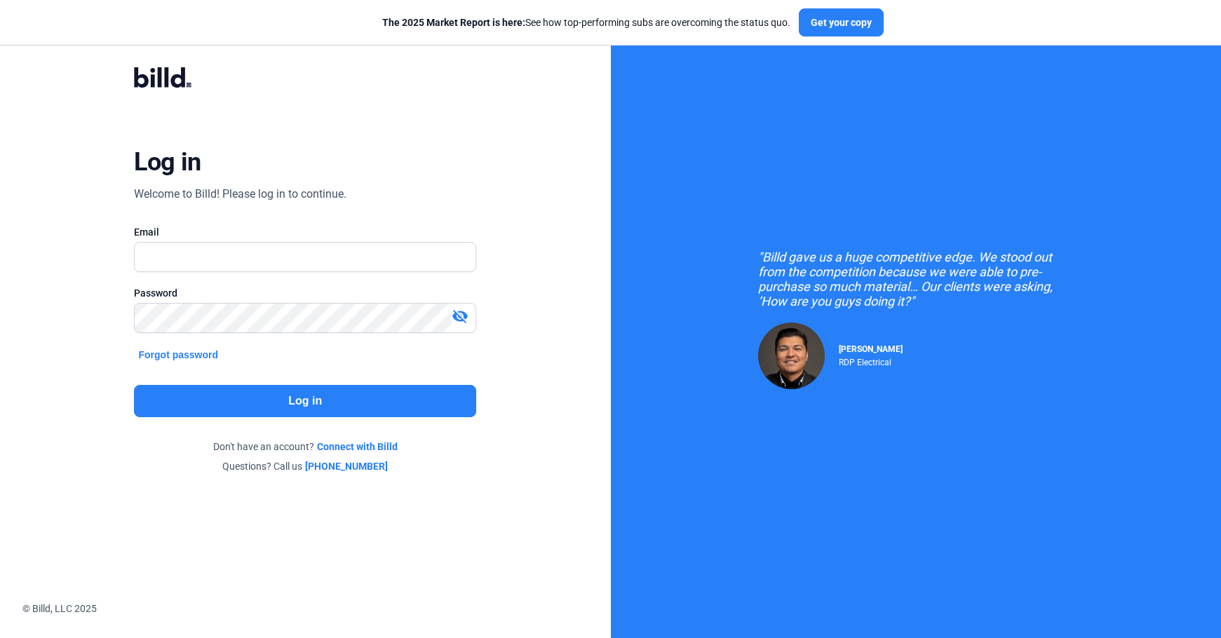 This screenshot has height=638, width=1221. I want to click on div: See how top-performing subs are overcoming the status quo., so click(586, 22).